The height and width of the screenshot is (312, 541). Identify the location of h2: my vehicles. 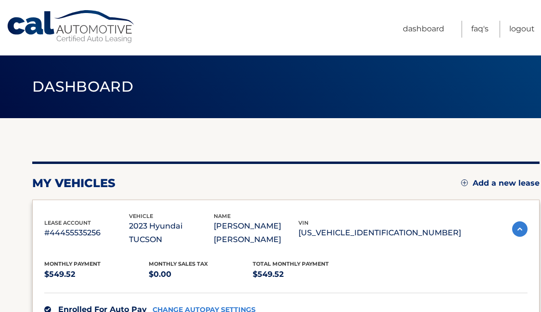
(74, 183).